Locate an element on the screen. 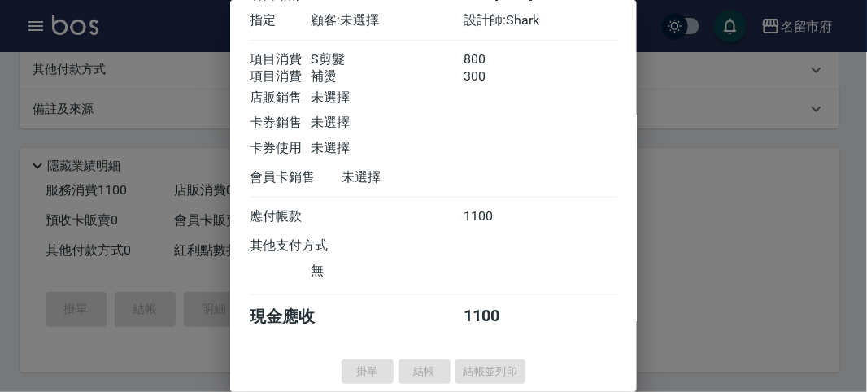  div: 卡券使用 is located at coordinates (280, 148).